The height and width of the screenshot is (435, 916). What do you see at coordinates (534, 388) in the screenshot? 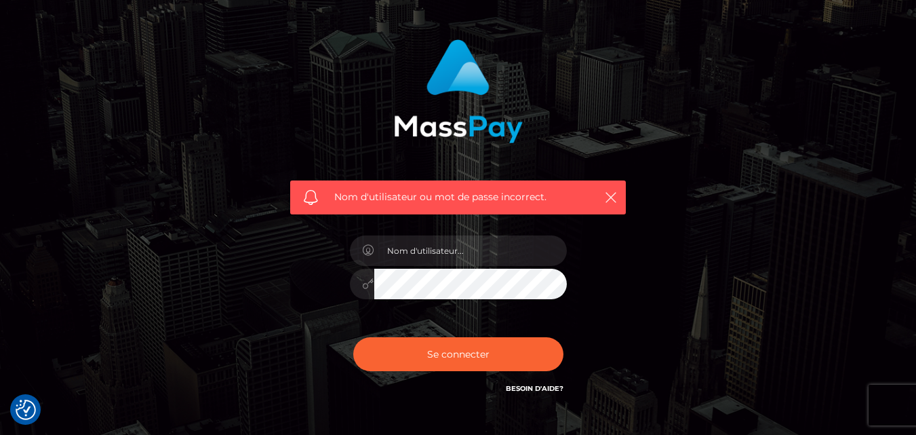
I see `font: Besoin d'aide?` at bounding box center [534, 388].